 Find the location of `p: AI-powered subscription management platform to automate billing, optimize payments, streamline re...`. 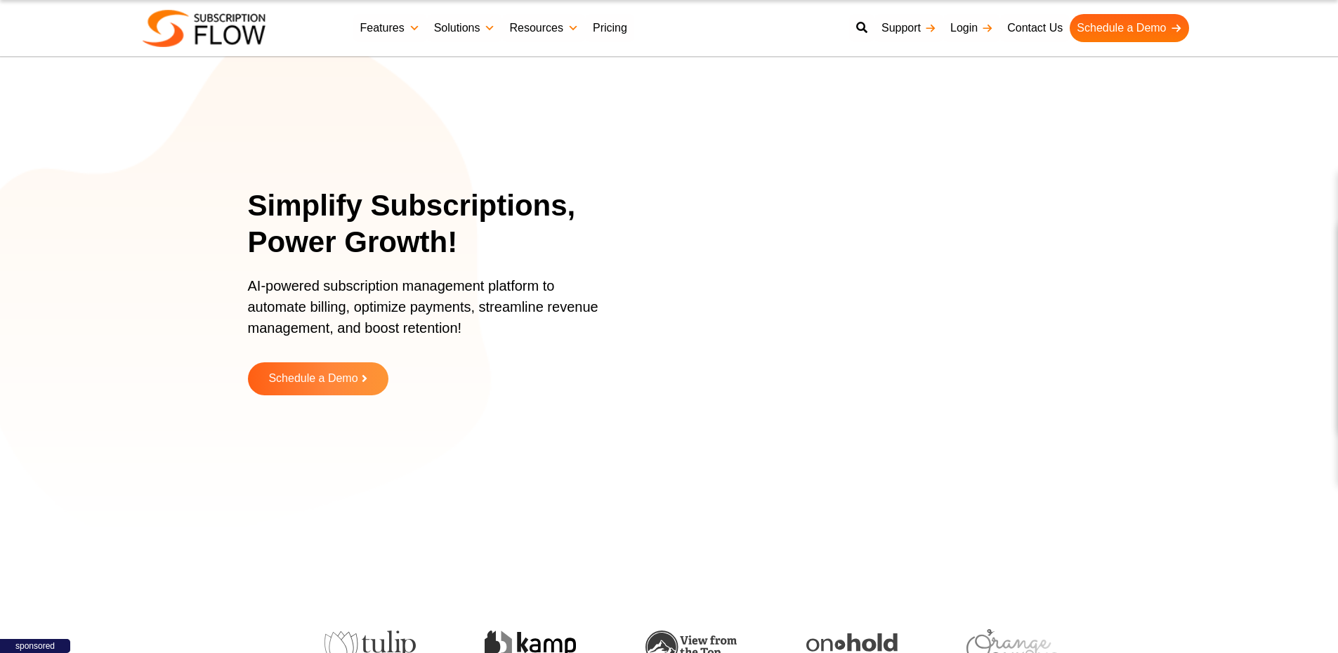

p: AI-powered subscription management platform to automate billing, optimize payments, streamline re... is located at coordinates (431, 314).